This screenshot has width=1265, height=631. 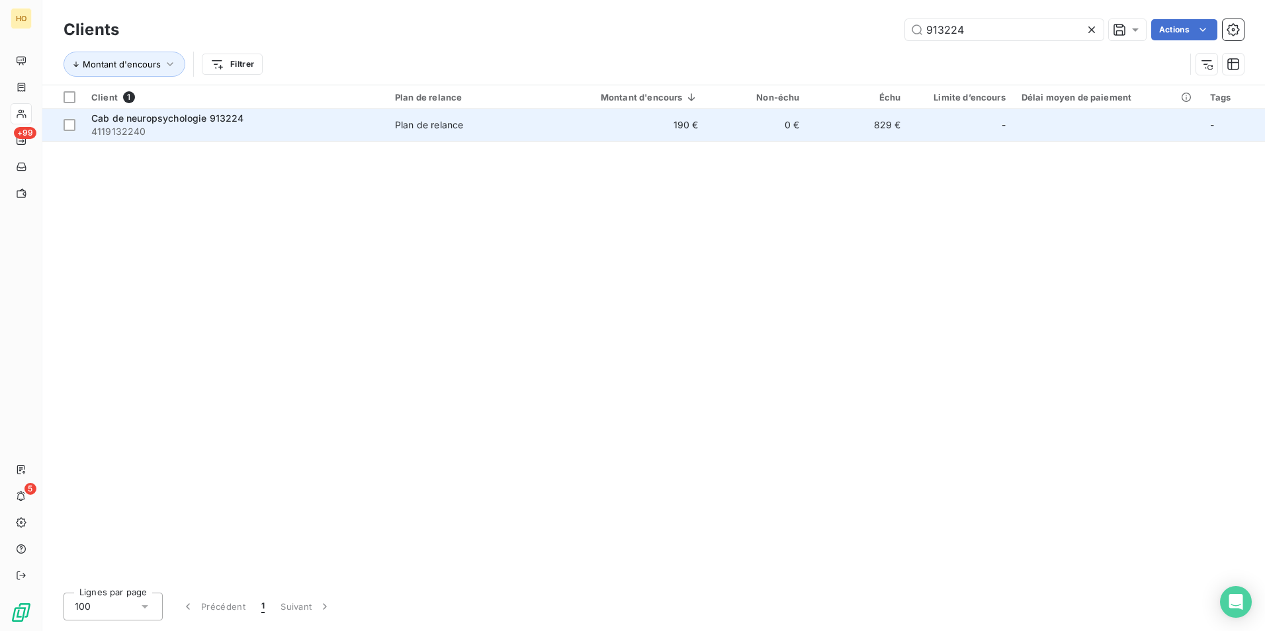 What do you see at coordinates (232, 64) in the screenshot?
I see `button: Filtrer` at bounding box center [232, 64].